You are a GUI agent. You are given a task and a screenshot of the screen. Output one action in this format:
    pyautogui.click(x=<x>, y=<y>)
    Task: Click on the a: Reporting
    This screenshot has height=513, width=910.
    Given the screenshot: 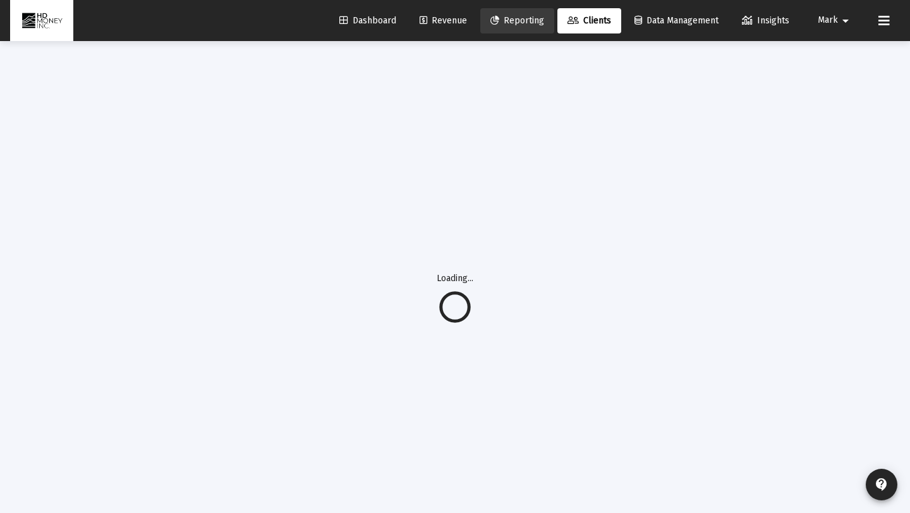 What is the action you would take?
    pyautogui.click(x=517, y=21)
    